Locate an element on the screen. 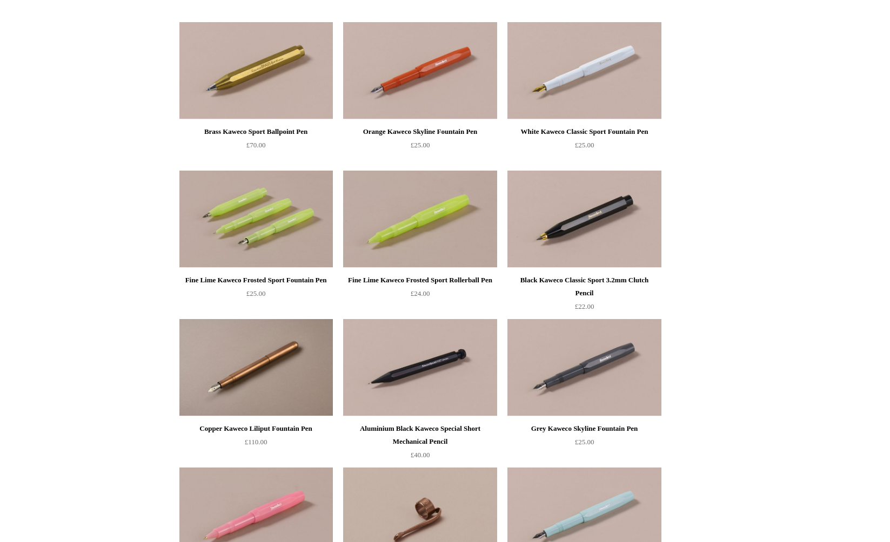  img: Copper Kaweco Liliput Fountain Pen is located at coordinates (256, 368).